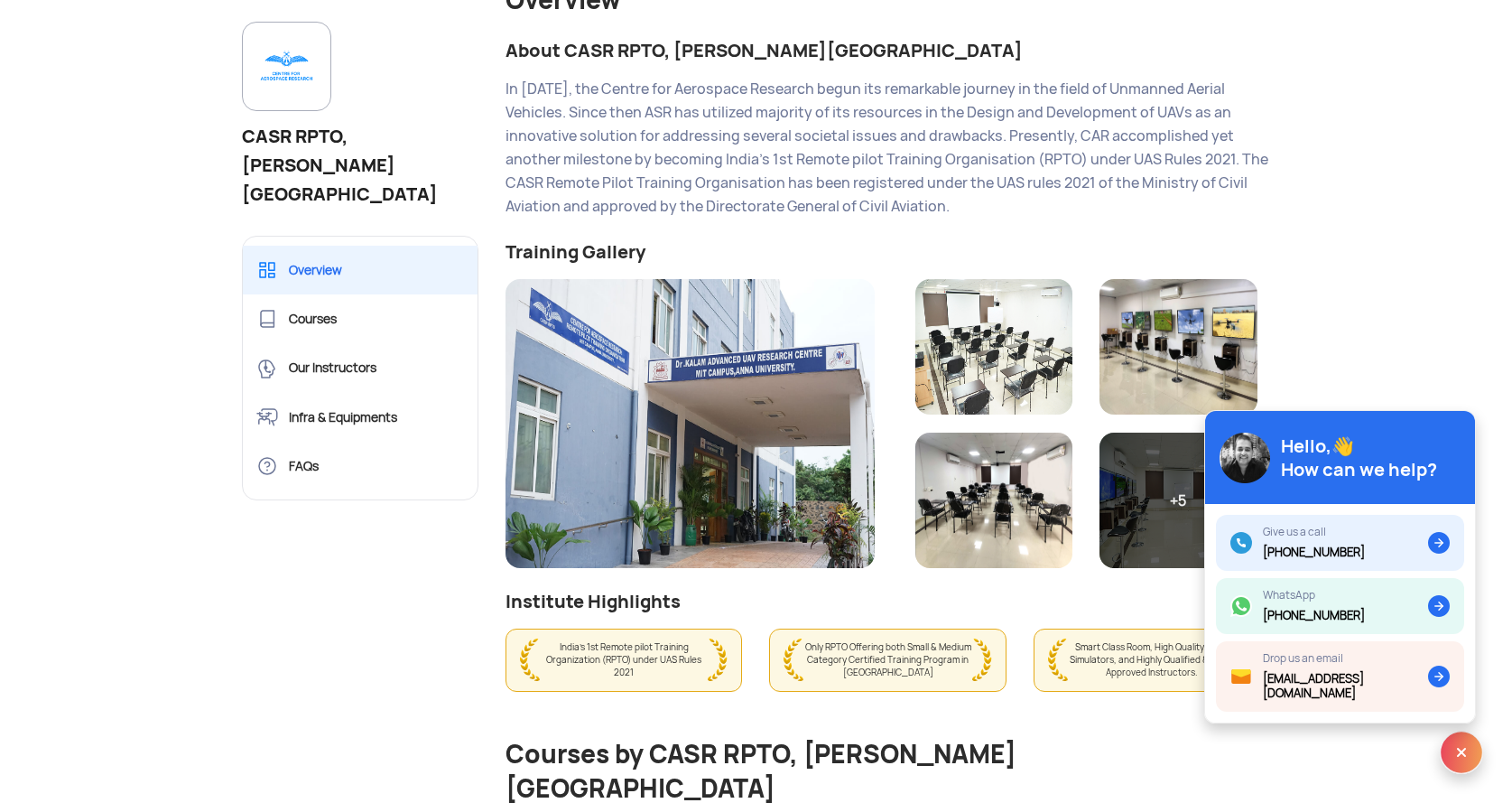  Describe the element at coordinates (361, 270) in the screenshot. I see `a: Overview` at that location.